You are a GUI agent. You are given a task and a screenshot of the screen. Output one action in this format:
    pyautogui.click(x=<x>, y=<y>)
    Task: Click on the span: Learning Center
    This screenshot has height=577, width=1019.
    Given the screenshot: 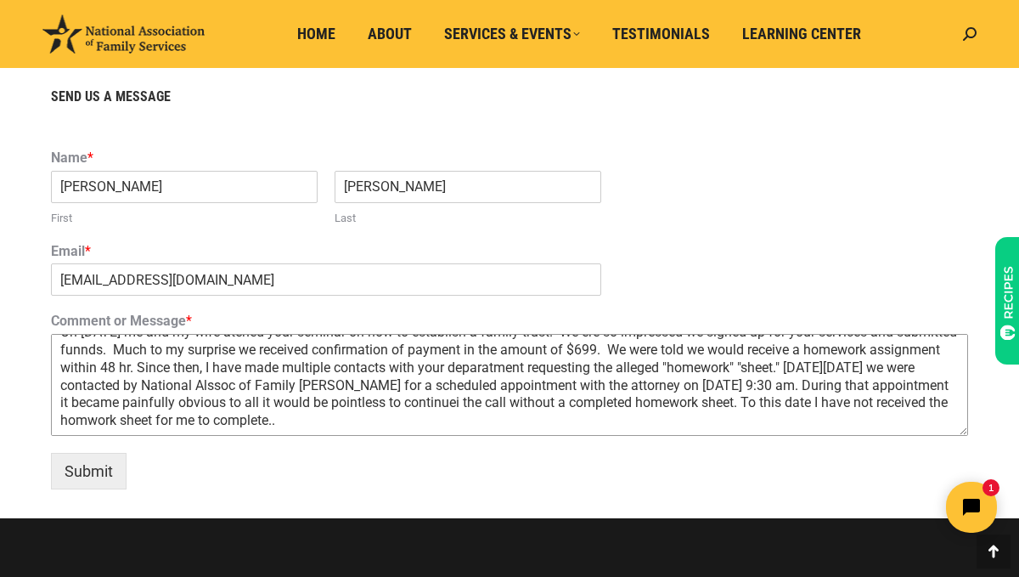 What is the action you would take?
    pyautogui.click(x=802, y=34)
    